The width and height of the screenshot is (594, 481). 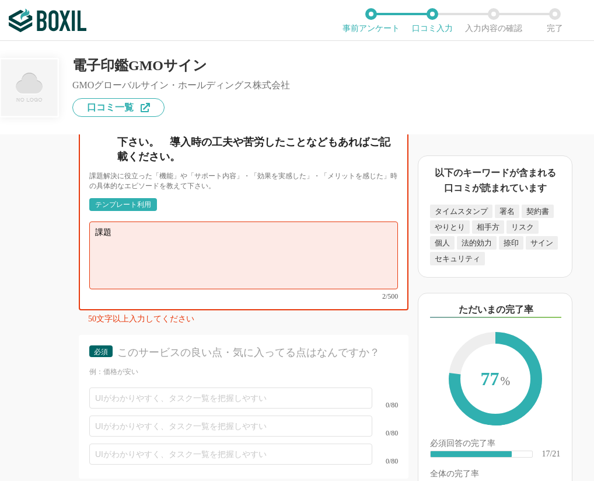 What do you see at coordinates (495, 475) in the screenshot?
I see `div: 全体の完了率` at bounding box center [495, 475].